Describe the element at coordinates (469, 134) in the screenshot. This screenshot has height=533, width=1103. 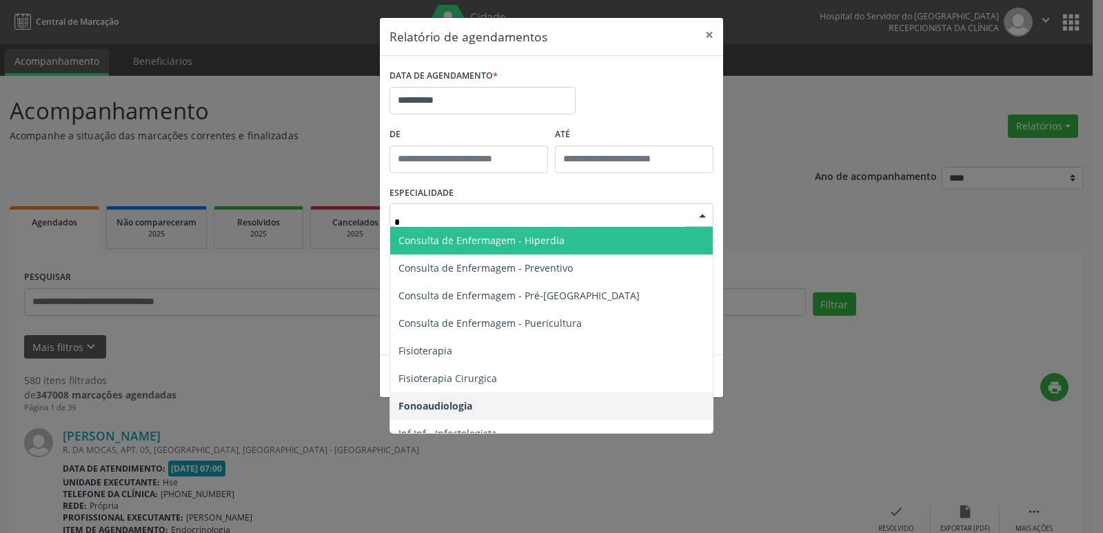
I see `label: De` at that location.